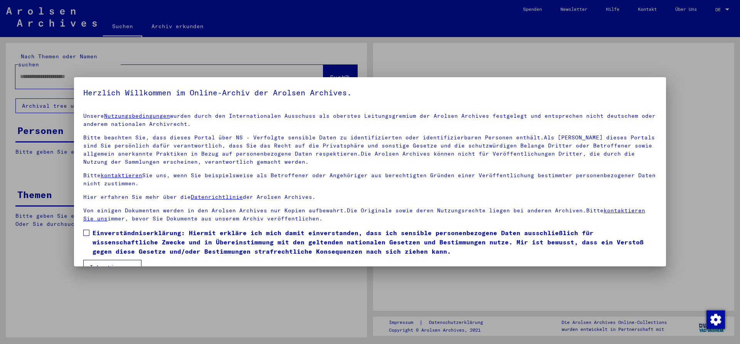 The width and height of the screenshot is (740, 344). I want to click on span: Einverständniserklärung: Hiermit erkläre ich mich damit einverstanden, dass ich sensible personen..., so click(375, 242).